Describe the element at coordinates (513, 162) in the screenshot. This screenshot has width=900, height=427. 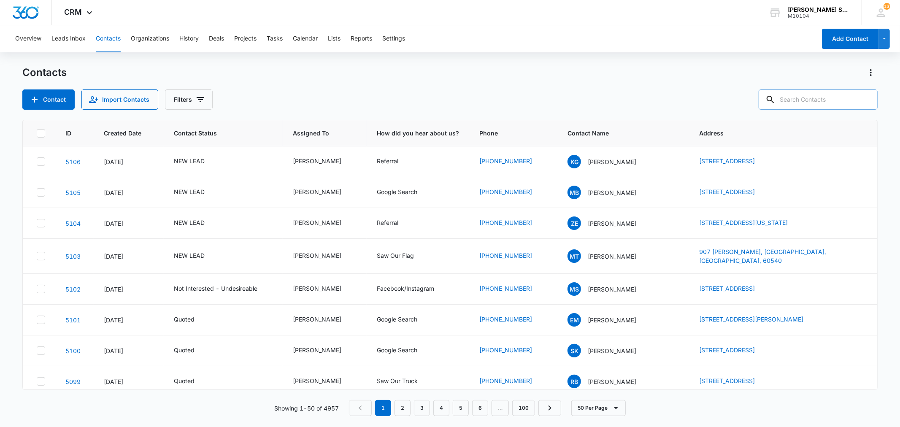
I see `div: Phone - (732) 255-1449 - Select to Edit Field` at that location.